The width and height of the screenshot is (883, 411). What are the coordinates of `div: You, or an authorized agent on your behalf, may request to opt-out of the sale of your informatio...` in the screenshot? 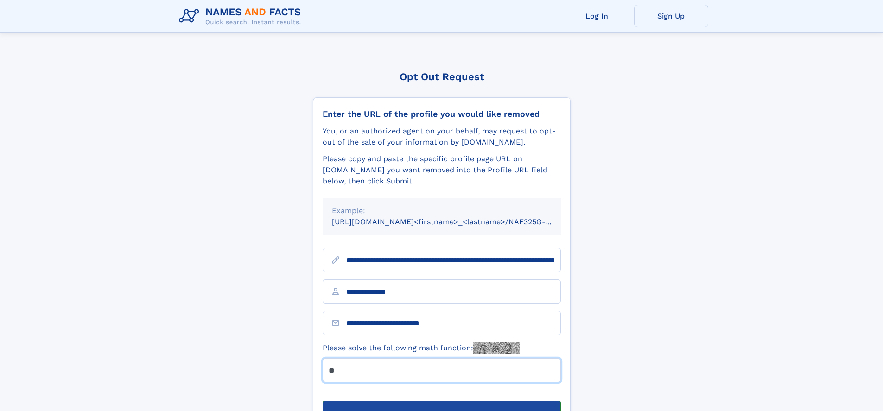 It's located at (442, 137).